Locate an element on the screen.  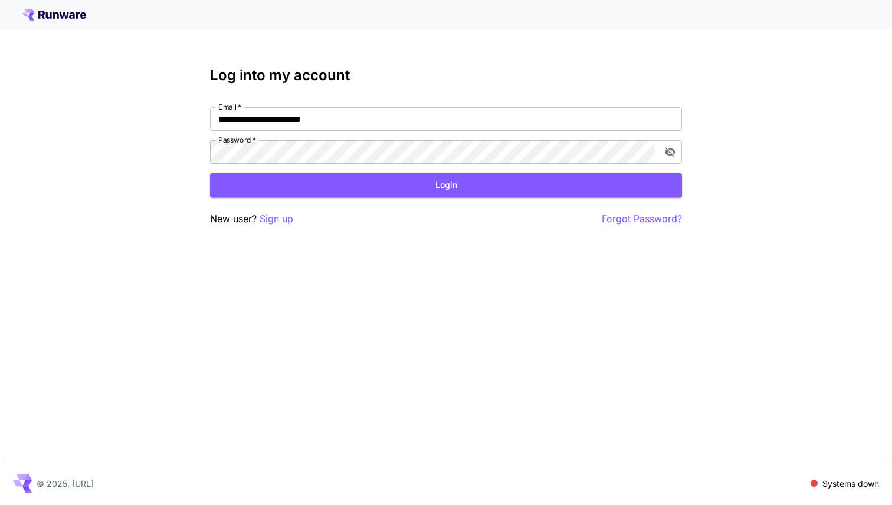
p: Sign up is located at coordinates (276, 219).